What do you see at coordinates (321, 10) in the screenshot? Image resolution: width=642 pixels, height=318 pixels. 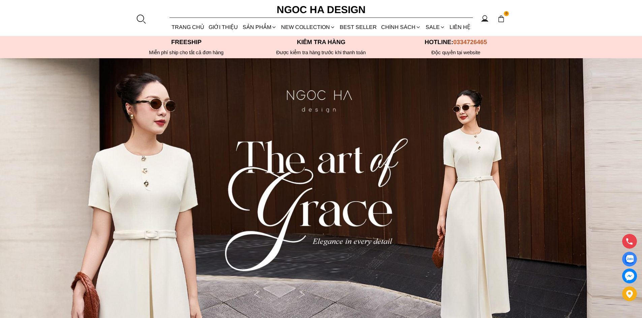 I see `h6: Ngoc Ha Design` at bounding box center [321, 10].